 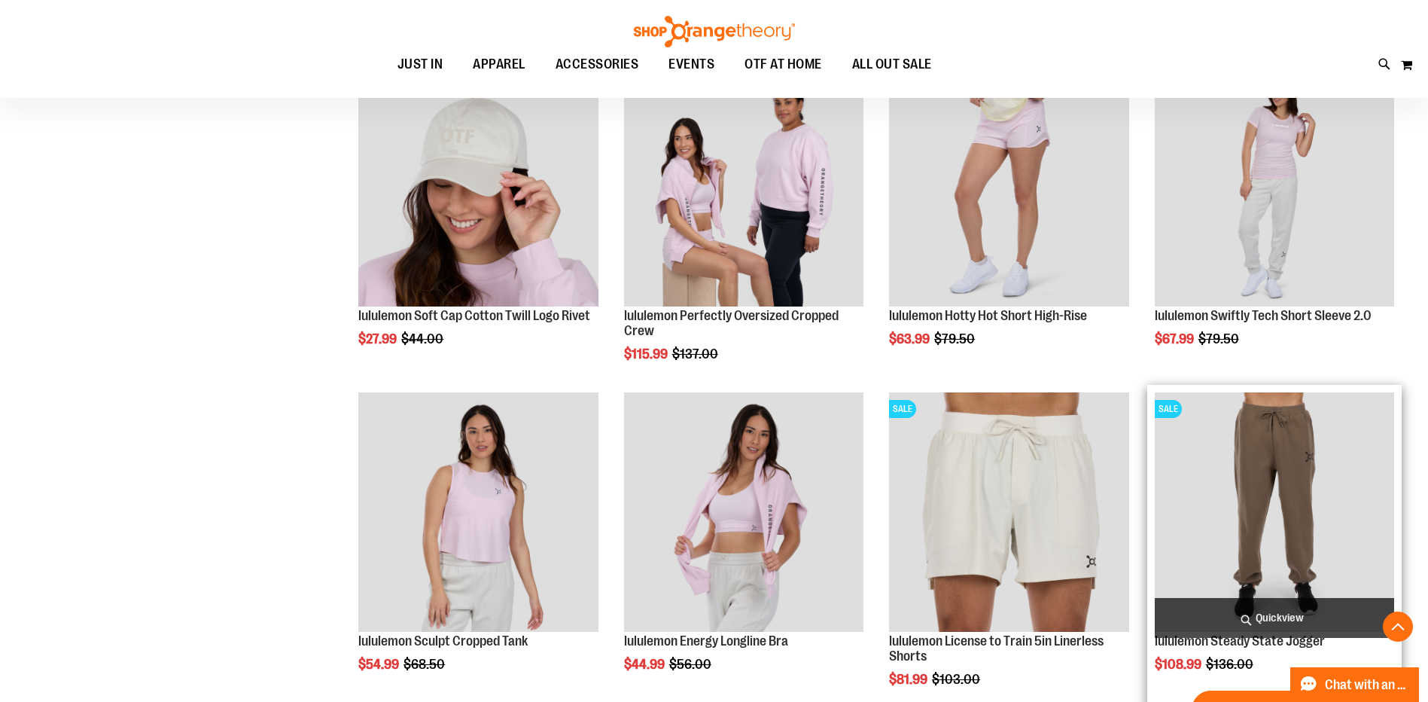 What do you see at coordinates (474, 315) in the screenshot?
I see `a: lululemon Soft Cap Cotton Twill Logo Rivet` at bounding box center [474, 315].